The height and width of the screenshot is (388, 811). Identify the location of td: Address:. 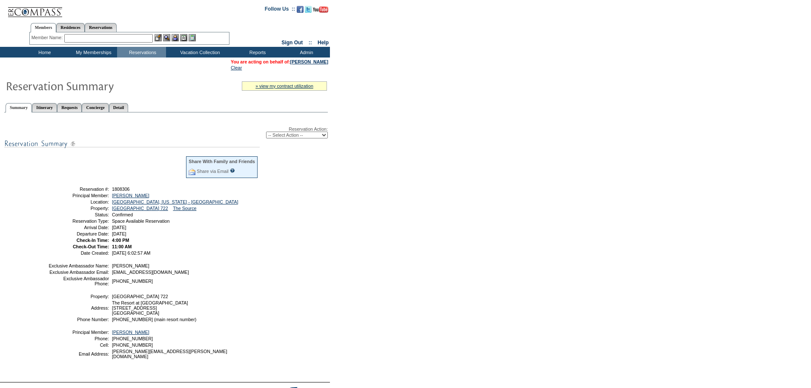
(78, 308).